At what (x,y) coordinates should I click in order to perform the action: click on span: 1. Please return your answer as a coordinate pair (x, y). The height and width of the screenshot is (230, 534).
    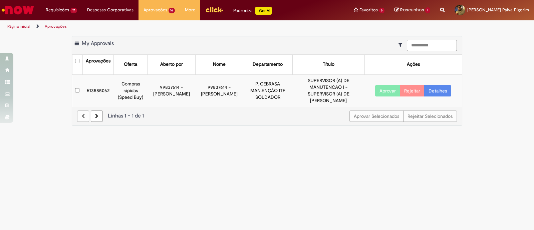
    Looking at the image, I should click on (427, 10).